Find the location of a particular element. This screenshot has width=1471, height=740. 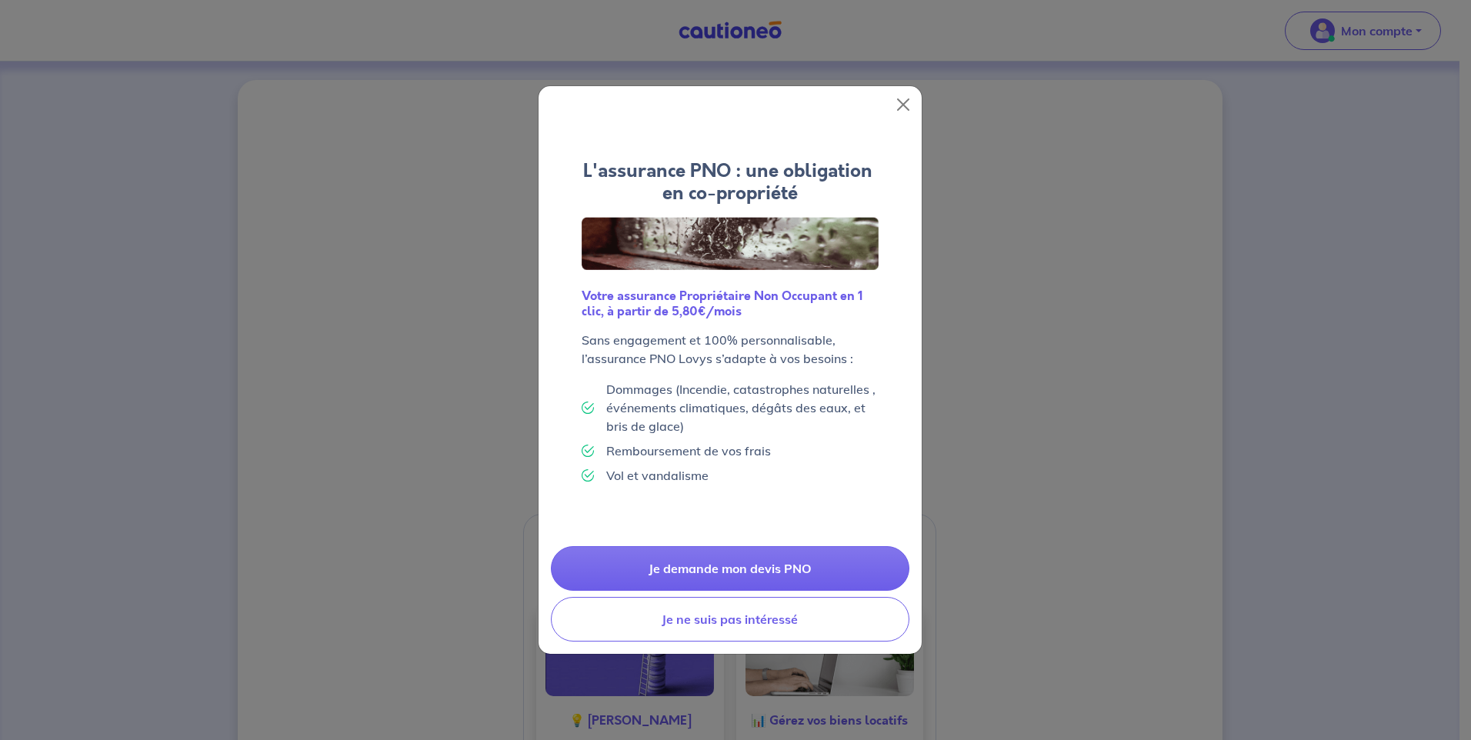

h4: L'assurance PNO : une obligation en co-propriété is located at coordinates (730, 182).